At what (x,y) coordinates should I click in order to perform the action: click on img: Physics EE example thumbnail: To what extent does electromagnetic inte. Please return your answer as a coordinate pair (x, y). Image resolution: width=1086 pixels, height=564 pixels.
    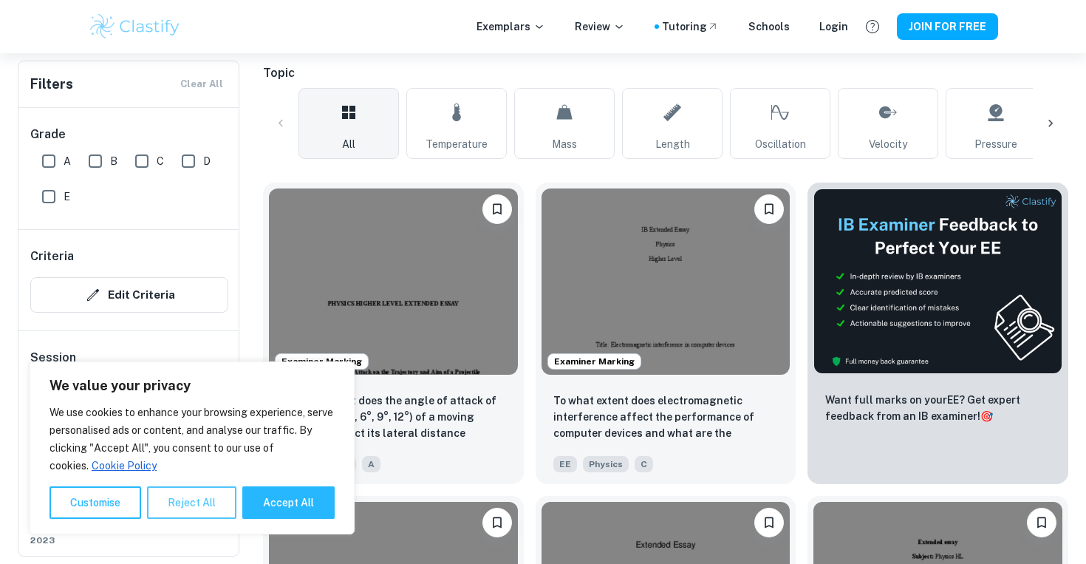
    Looking at the image, I should click on (666, 281).